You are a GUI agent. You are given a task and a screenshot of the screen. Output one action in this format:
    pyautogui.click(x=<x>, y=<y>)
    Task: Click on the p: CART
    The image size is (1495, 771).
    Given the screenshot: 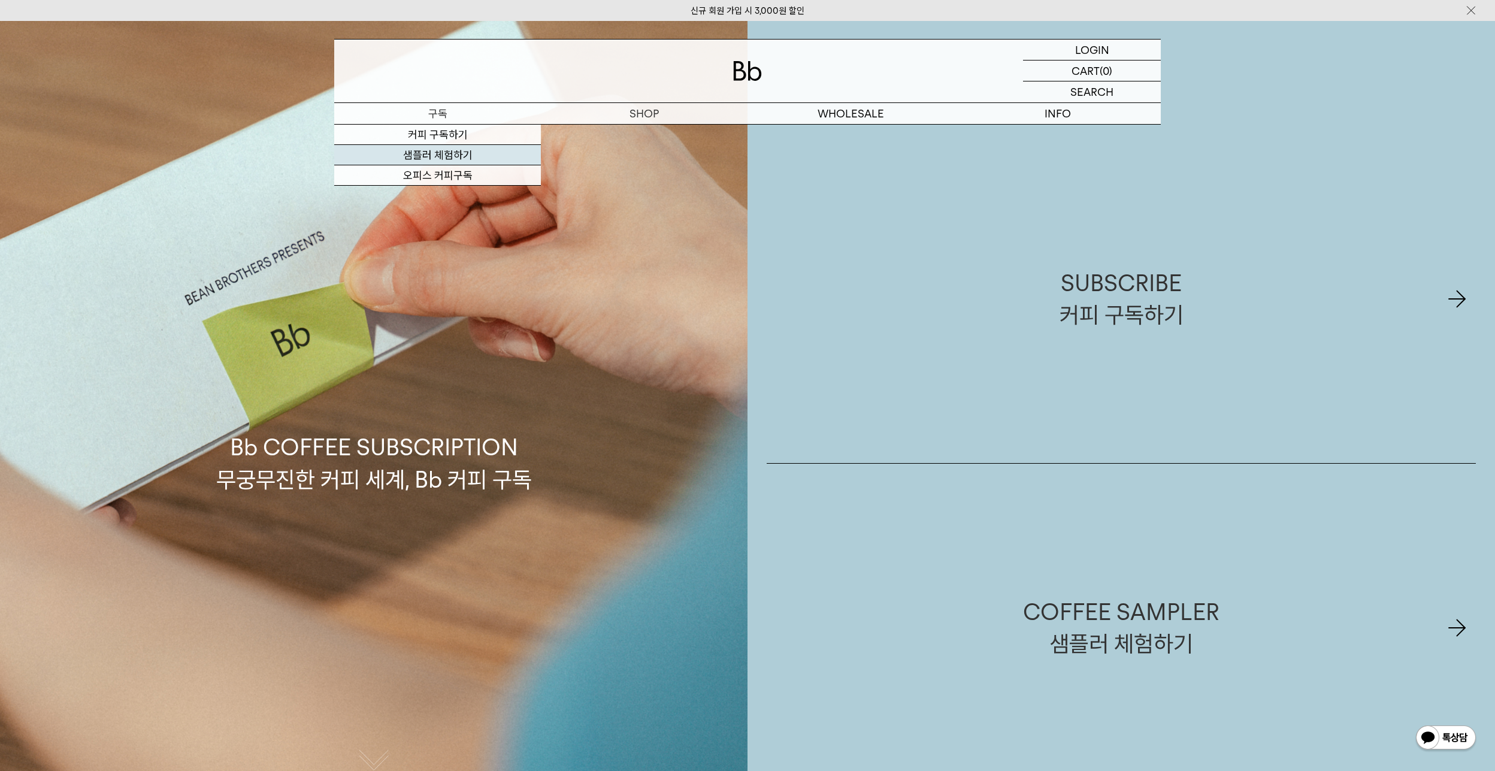 What is the action you would take?
    pyautogui.click(x=1085, y=71)
    